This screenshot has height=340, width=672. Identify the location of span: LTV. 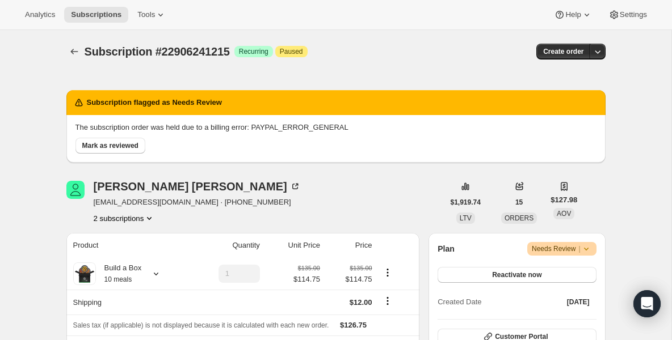
(465, 218).